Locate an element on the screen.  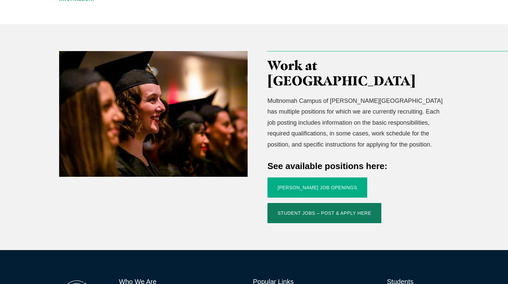
a: Student Jobs – Post & Apply Here is located at coordinates (324, 213).